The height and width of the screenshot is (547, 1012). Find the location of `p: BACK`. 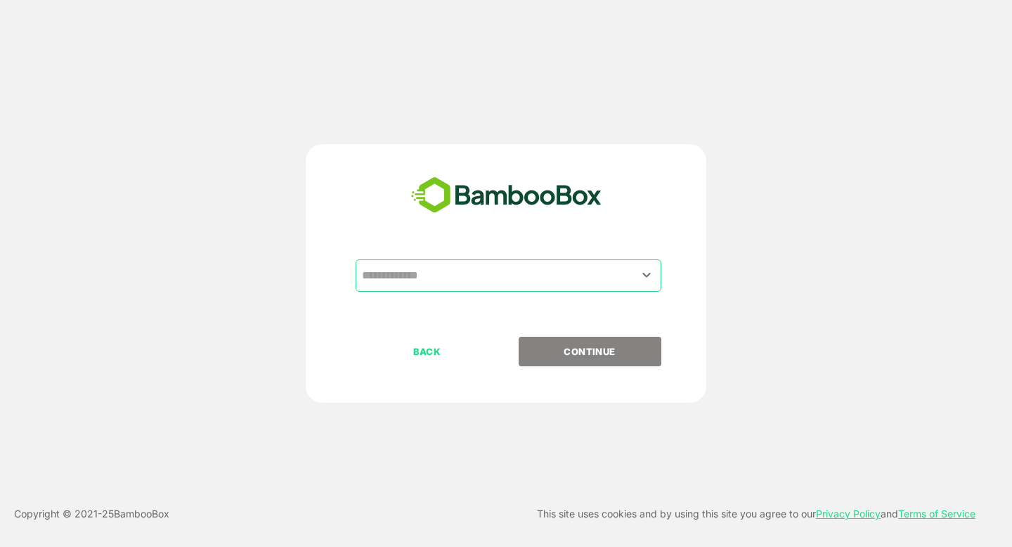

p: BACK is located at coordinates (427, 351).